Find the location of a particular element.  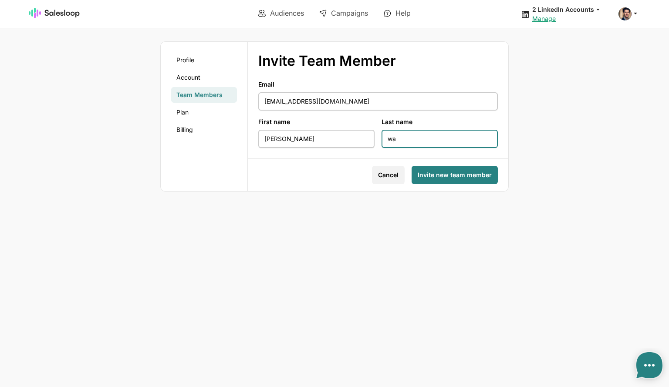

a: Team Members is located at coordinates (204, 95).